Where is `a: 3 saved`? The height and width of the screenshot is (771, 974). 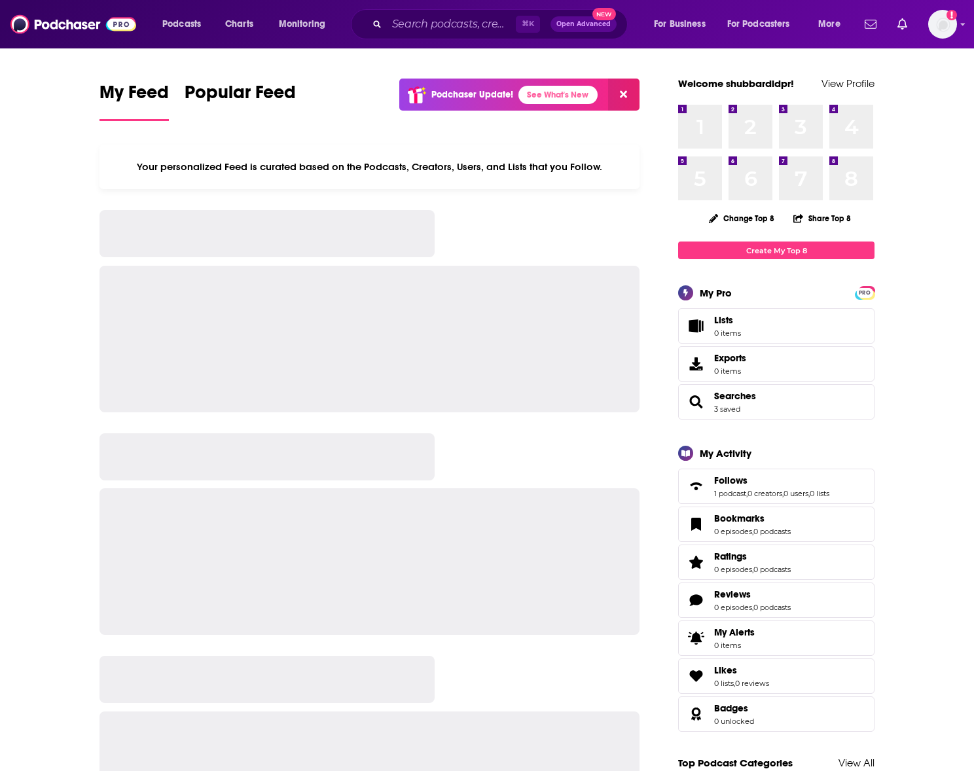
a: 3 saved is located at coordinates (727, 409).